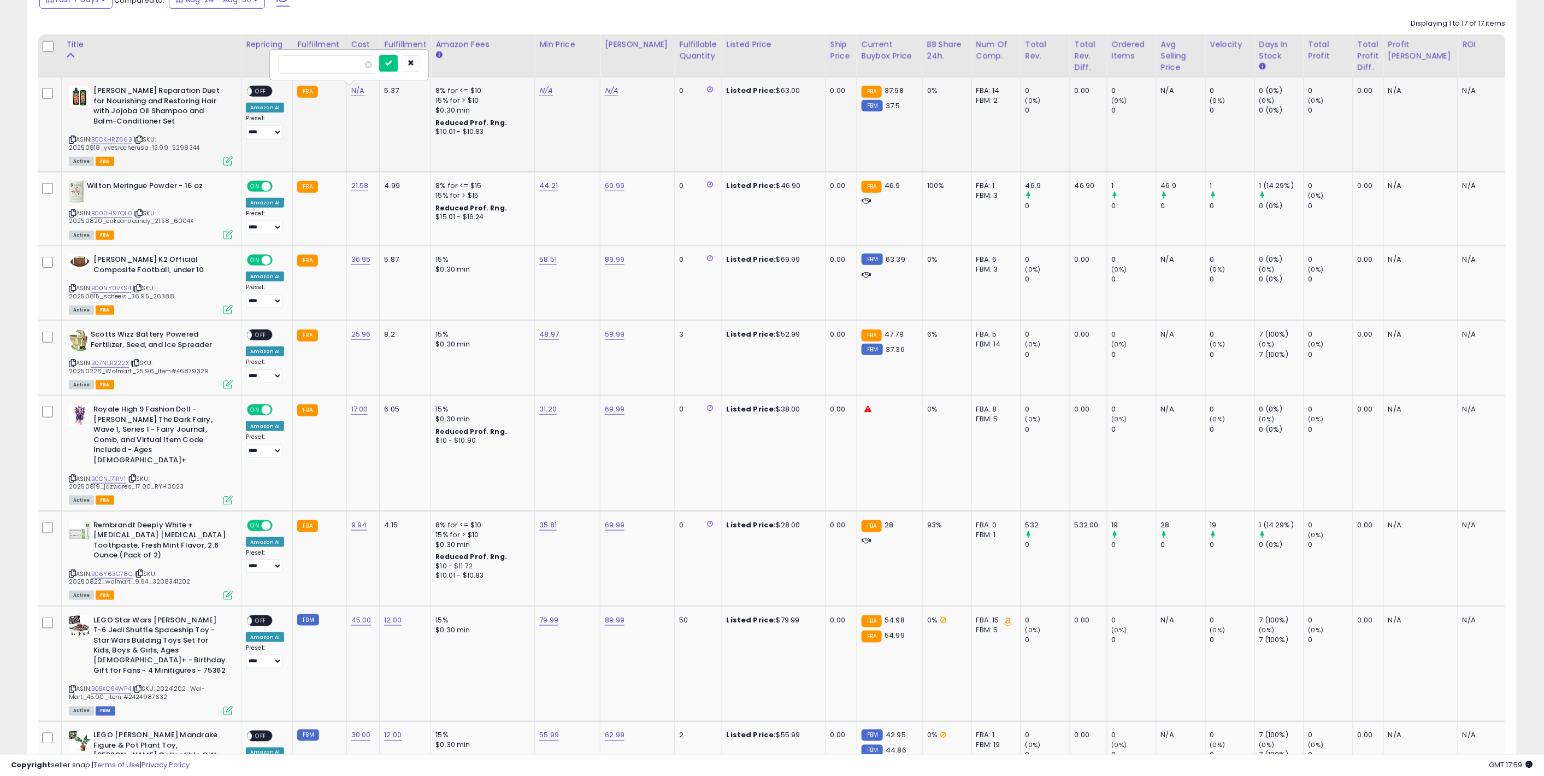  Describe the element at coordinates (471, 122) in the screenshot. I see `b: Reduced Prof. Rng.` at that location.